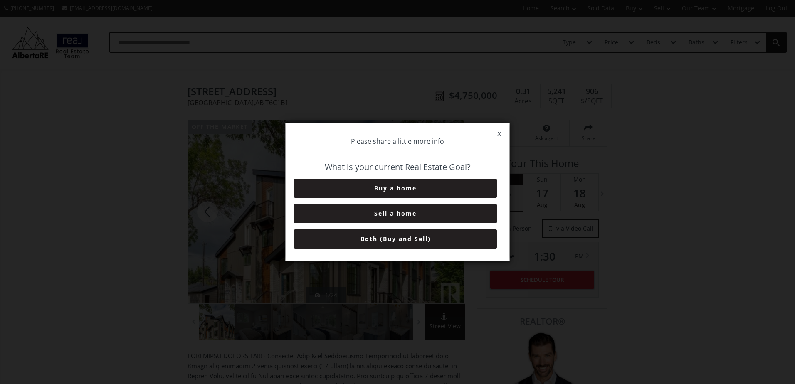 The width and height of the screenshot is (795, 384). I want to click on h4: What is your current Real Estate Goal?, so click(397, 167).